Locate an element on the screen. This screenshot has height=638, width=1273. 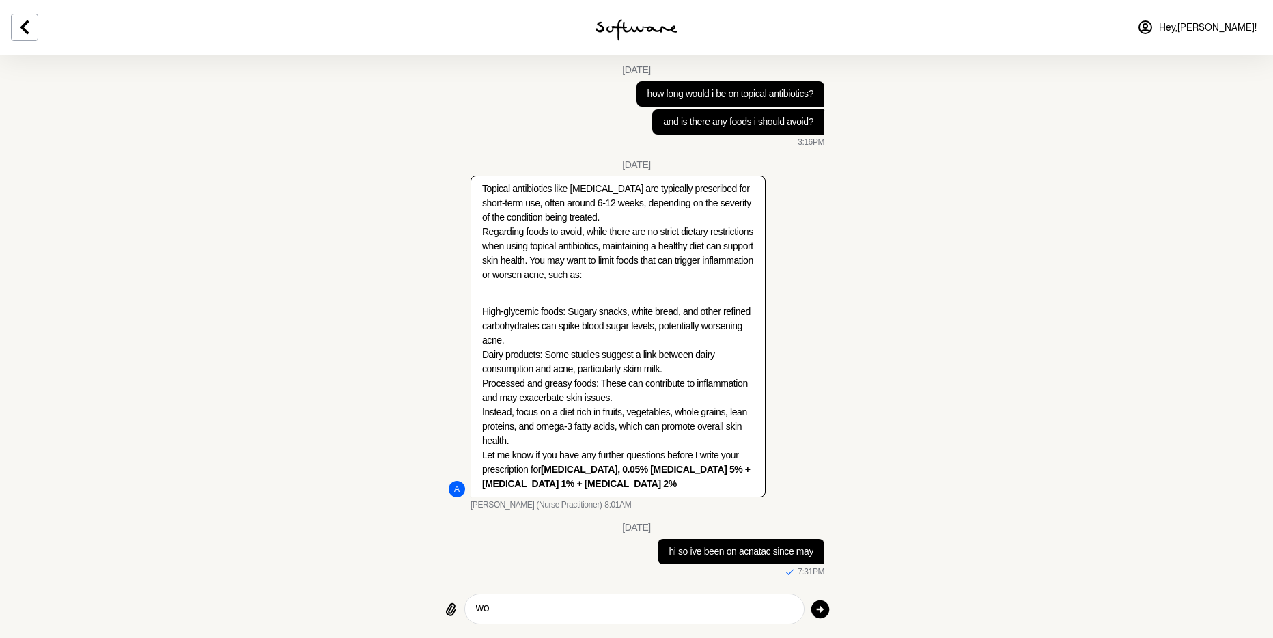
time: 2025-08-16T09:31:19.491Z is located at coordinates (811, 572).